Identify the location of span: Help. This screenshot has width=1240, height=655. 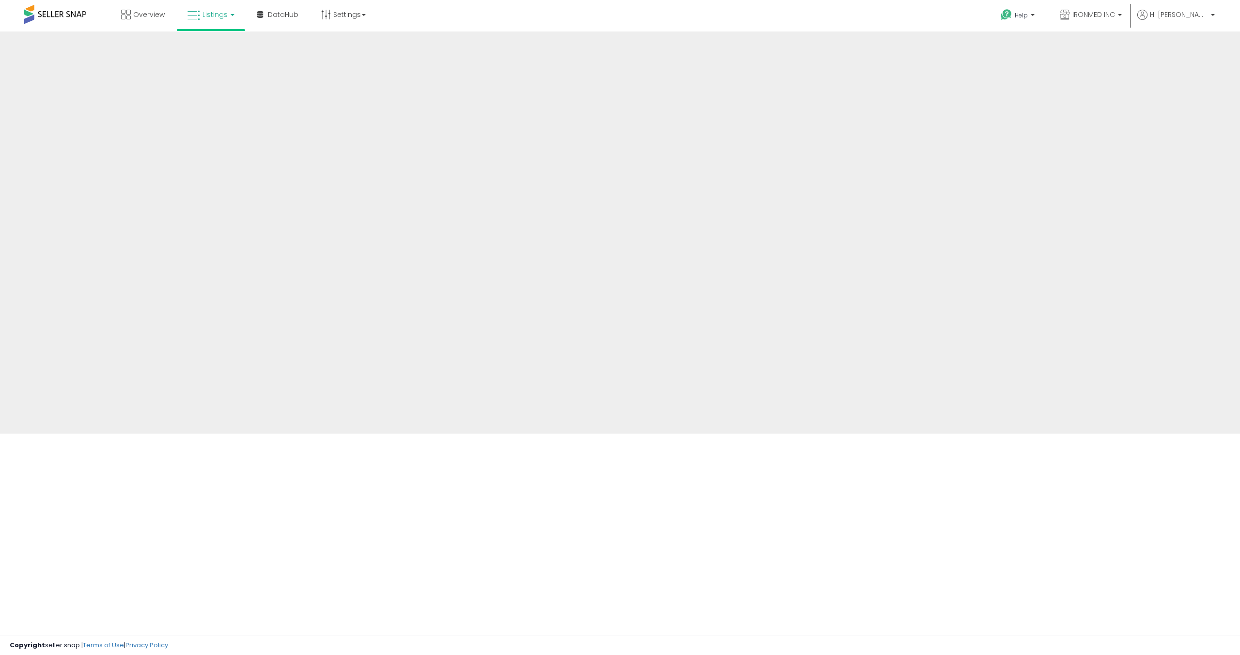
(1021, 15).